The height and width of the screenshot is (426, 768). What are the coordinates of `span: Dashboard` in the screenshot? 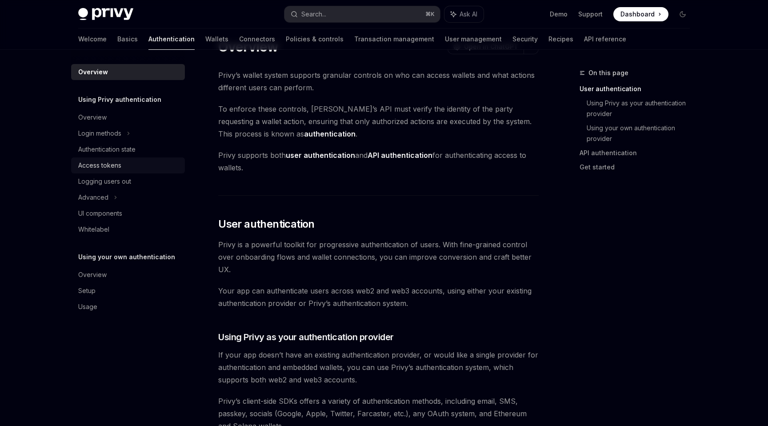 It's located at (638, 14).